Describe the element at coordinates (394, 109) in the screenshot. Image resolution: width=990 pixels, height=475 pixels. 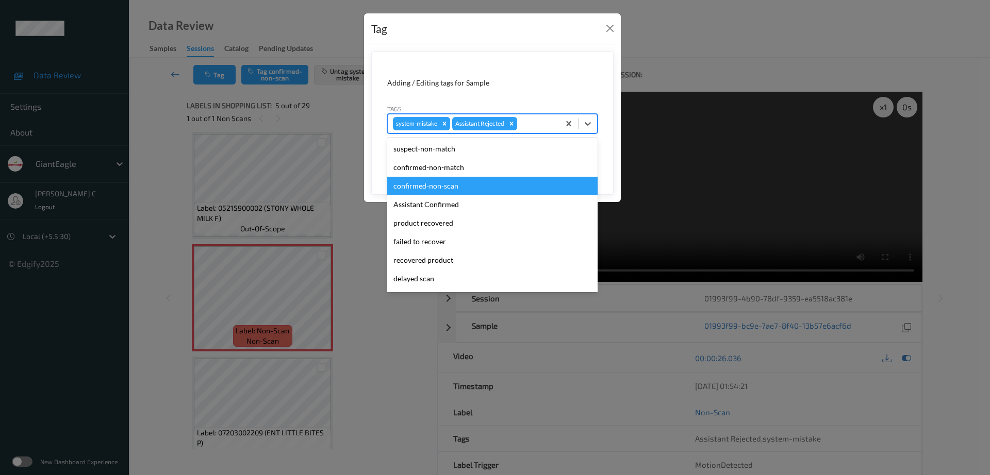
I see `label: Tags` at that location.